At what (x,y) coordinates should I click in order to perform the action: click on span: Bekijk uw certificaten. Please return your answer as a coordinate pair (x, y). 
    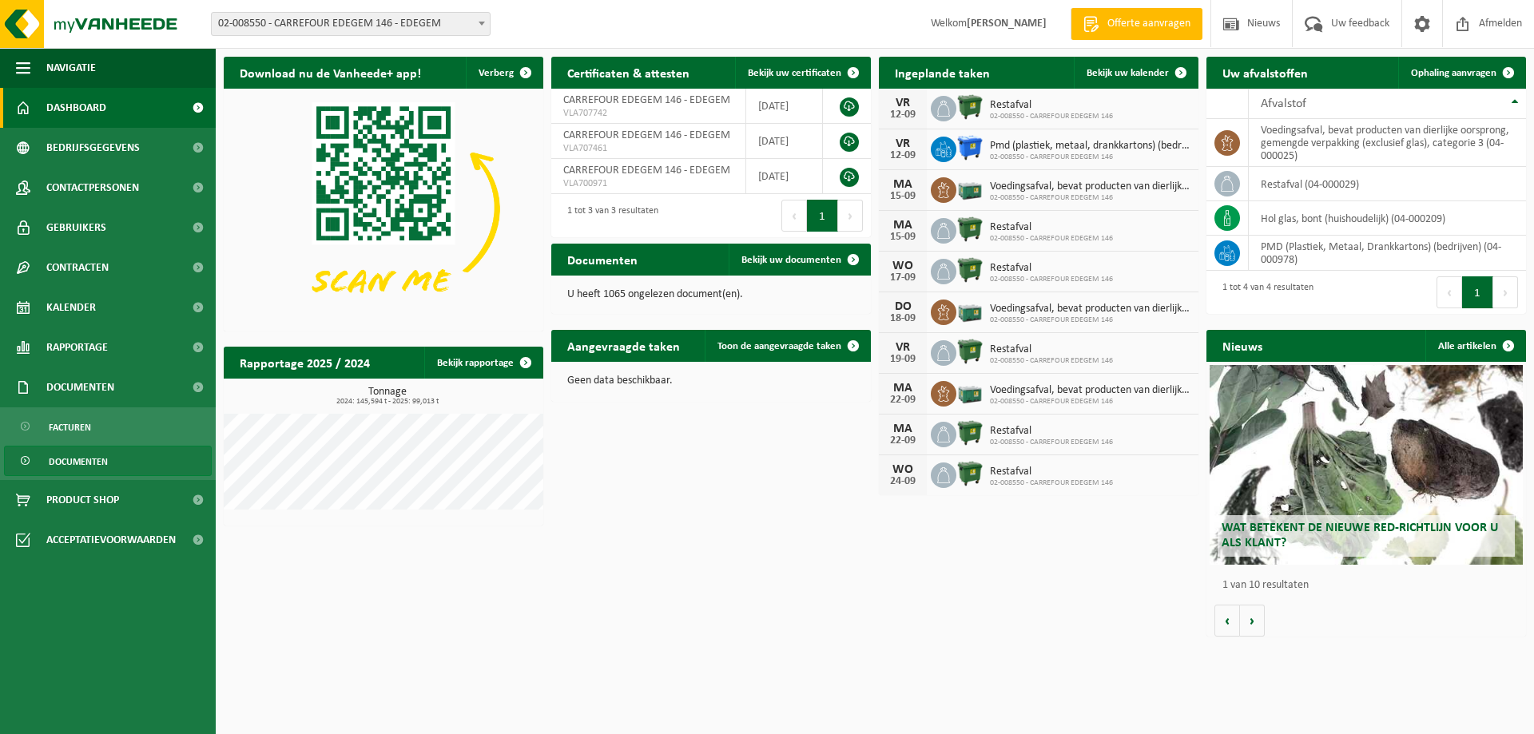
    Looking at the image, I should click on (794, 73).